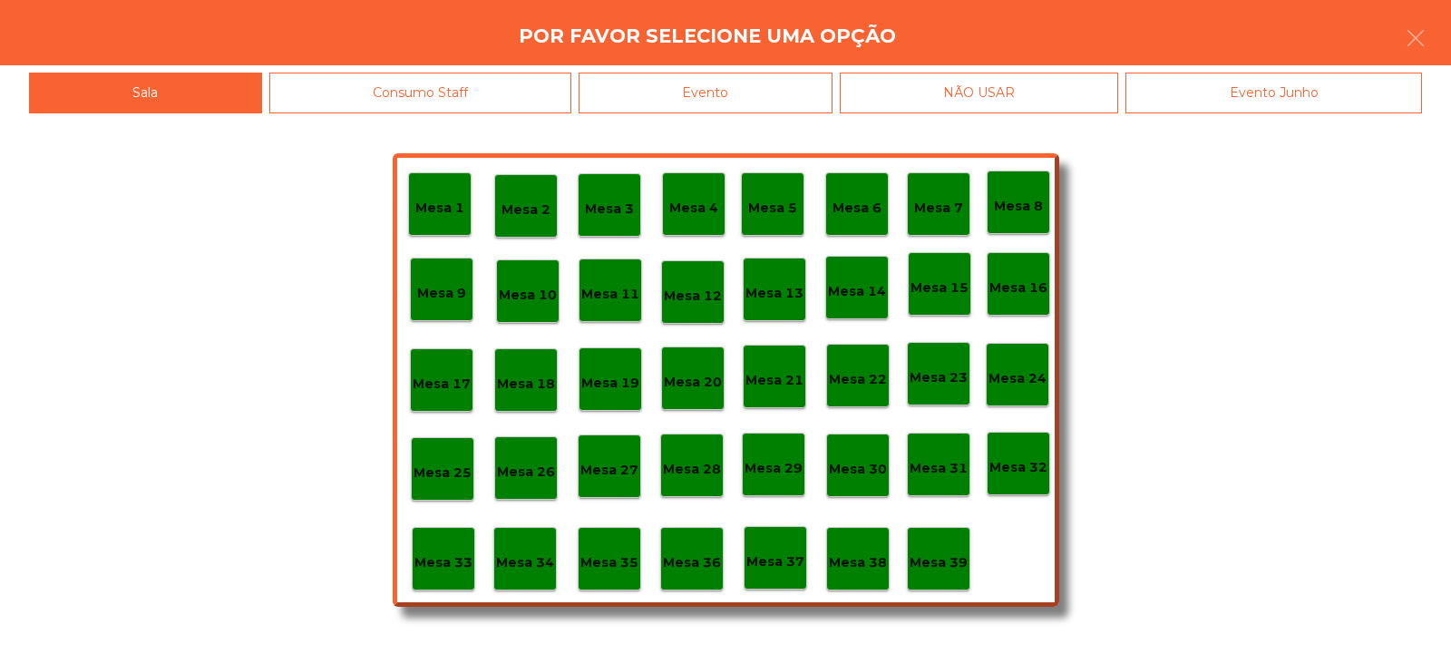  Describe the element at coordinates (705, 92) in the screenshot. I see `div: Evento` at that location.